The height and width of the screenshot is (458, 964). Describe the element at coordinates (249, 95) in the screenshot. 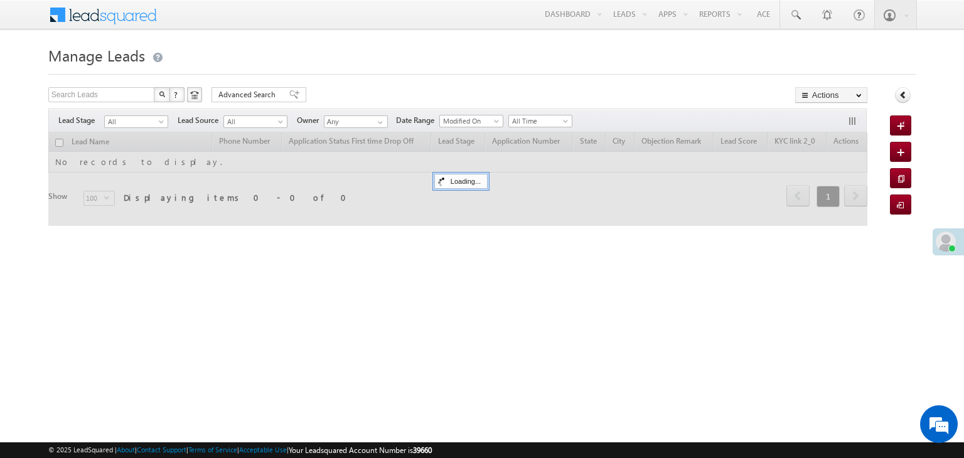

I see `span: Advanced Search` at that location.